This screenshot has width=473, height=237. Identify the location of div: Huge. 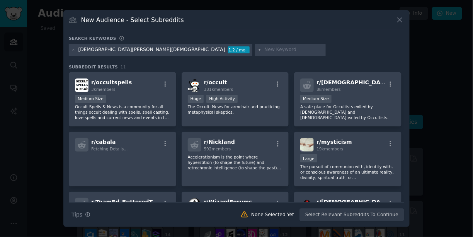
(196, 99).